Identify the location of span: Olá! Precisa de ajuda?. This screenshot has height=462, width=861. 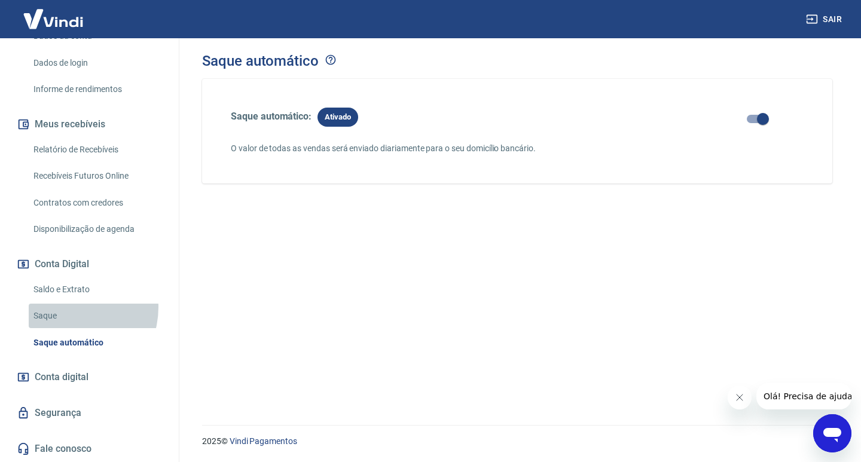
(54, 13).